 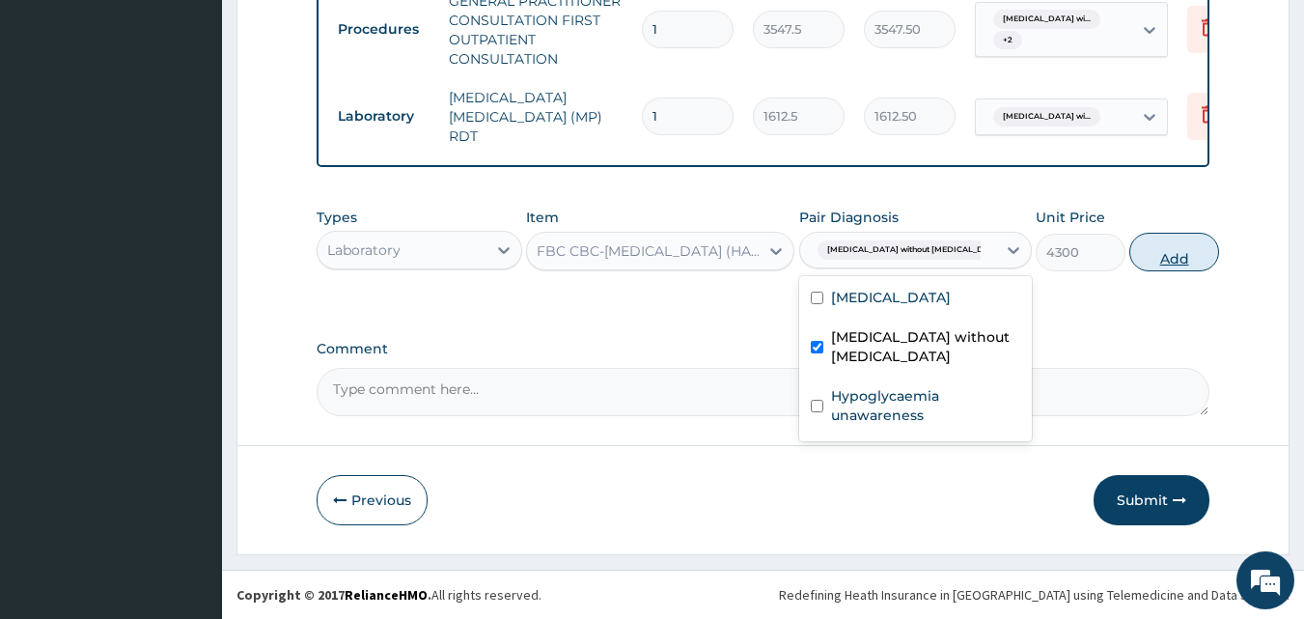 I want to click on div: Chat with us now, so click(x=212, y=121).